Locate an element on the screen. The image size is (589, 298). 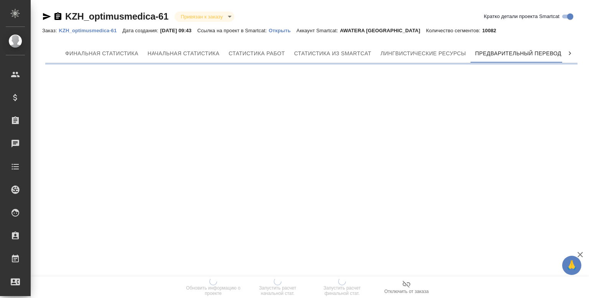
button: Скопировать ссылку is located at coordinates (58, 16).